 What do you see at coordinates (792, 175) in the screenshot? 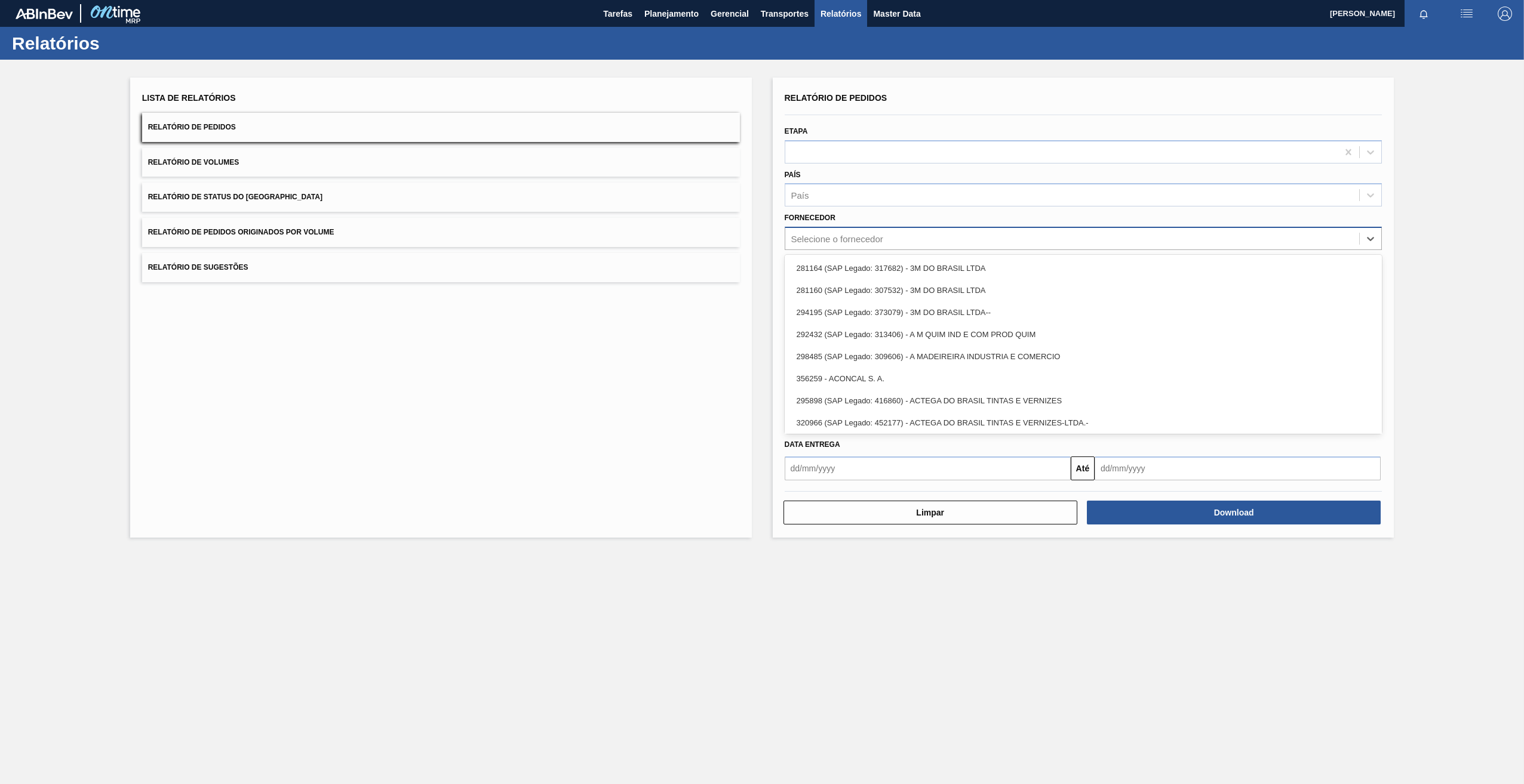
I see `label: País` at bounding box center [792, 175].